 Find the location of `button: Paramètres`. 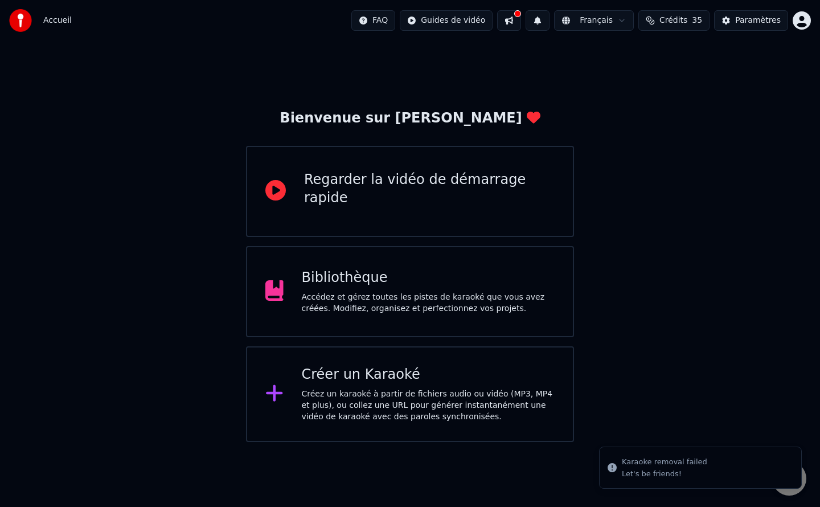

button: Paramètres is located at coordinates (751, 21).